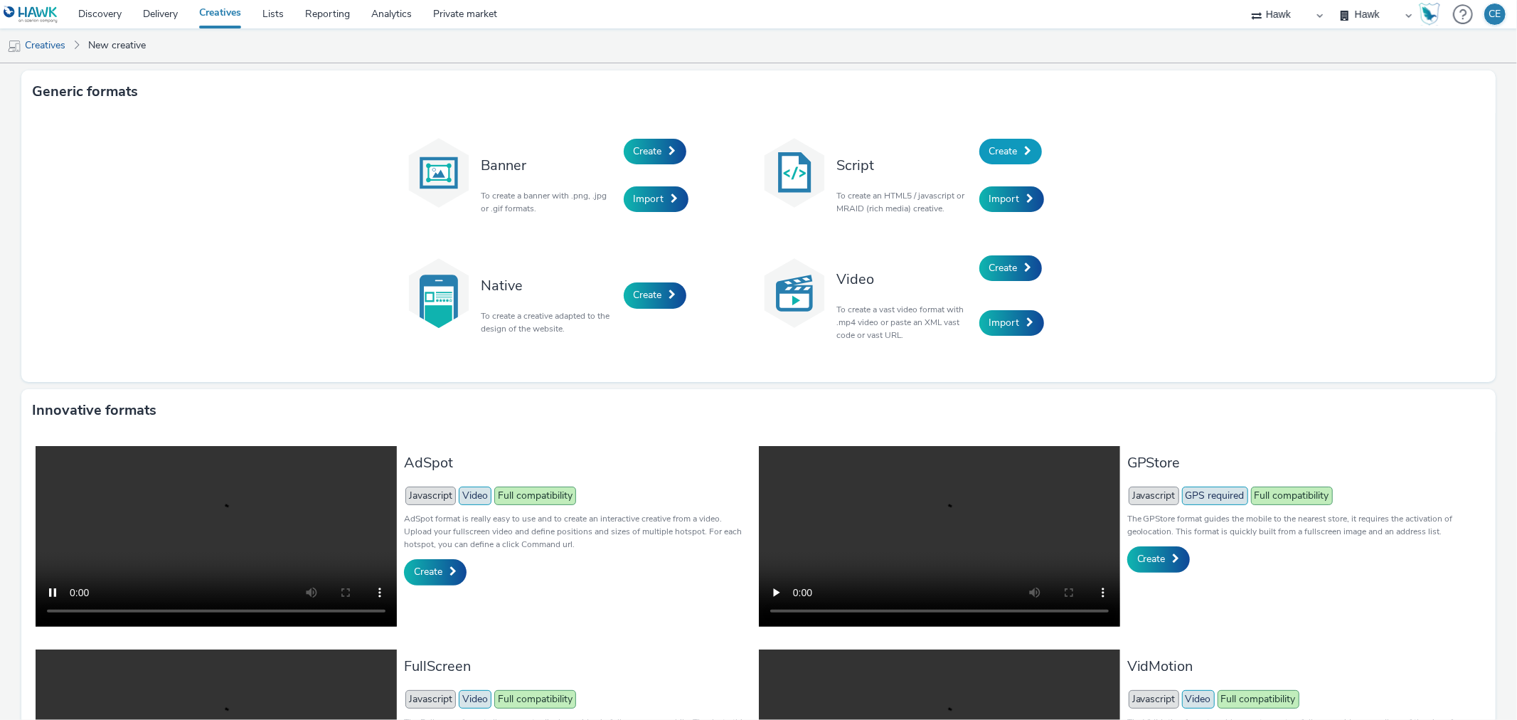 This screenshot has height=720, width=1517. What do you see at coordinates (1495, 14) in the screenshot?
I see `div: CE` at bounding box center [1495, 14].